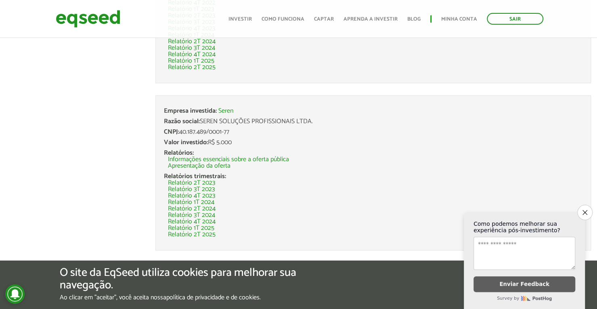 The height and width of the screenshot is (309, 597). Describe the element at coordinates (515, 19) in the screenshot. I see `a: Sair` at that location.